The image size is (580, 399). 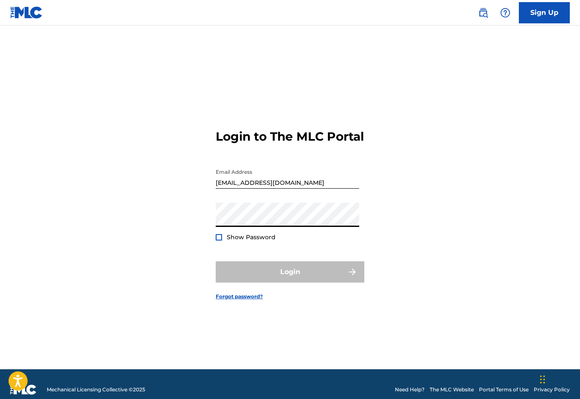 What do you see at coordinates (96, 389) in the screenshot?
I see `span: Mechanical Licensing Collective © 2025` at bounding box center [96, 389].